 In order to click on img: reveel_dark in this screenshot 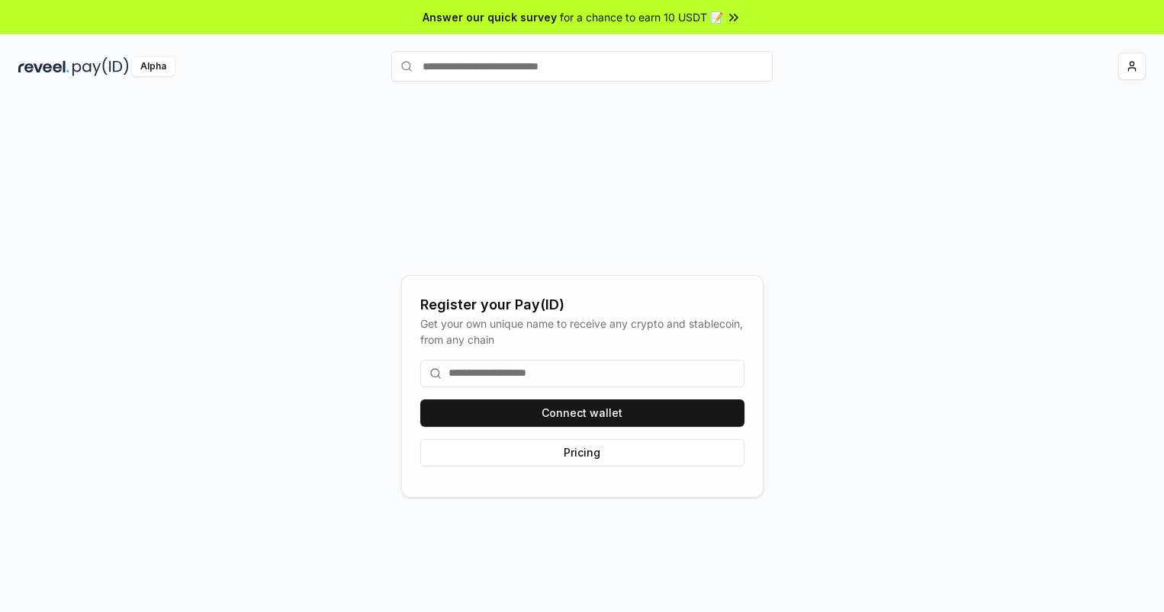, I will do `click(43, 66)`.